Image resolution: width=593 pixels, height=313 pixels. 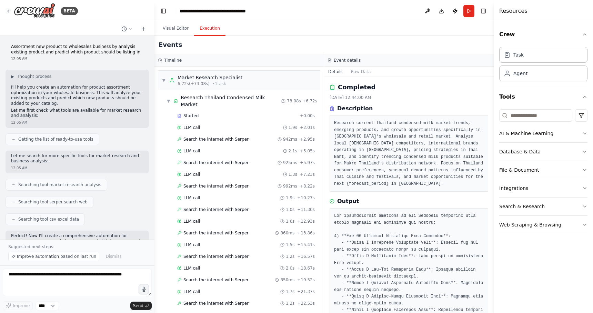 What do you see at coordinates (143, 29) in the screenshot?
I see `button: Start a new chat` at bounding box center [143, 29].